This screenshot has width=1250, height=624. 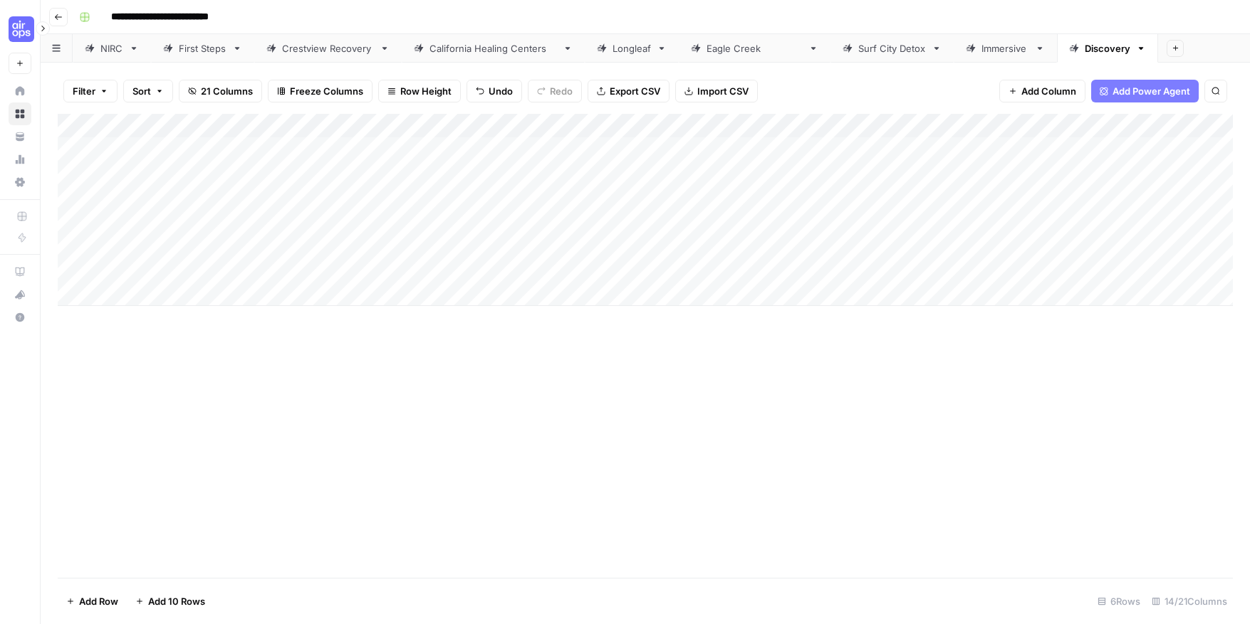 I want to click on a: Usage, so click(x=20, y=159).